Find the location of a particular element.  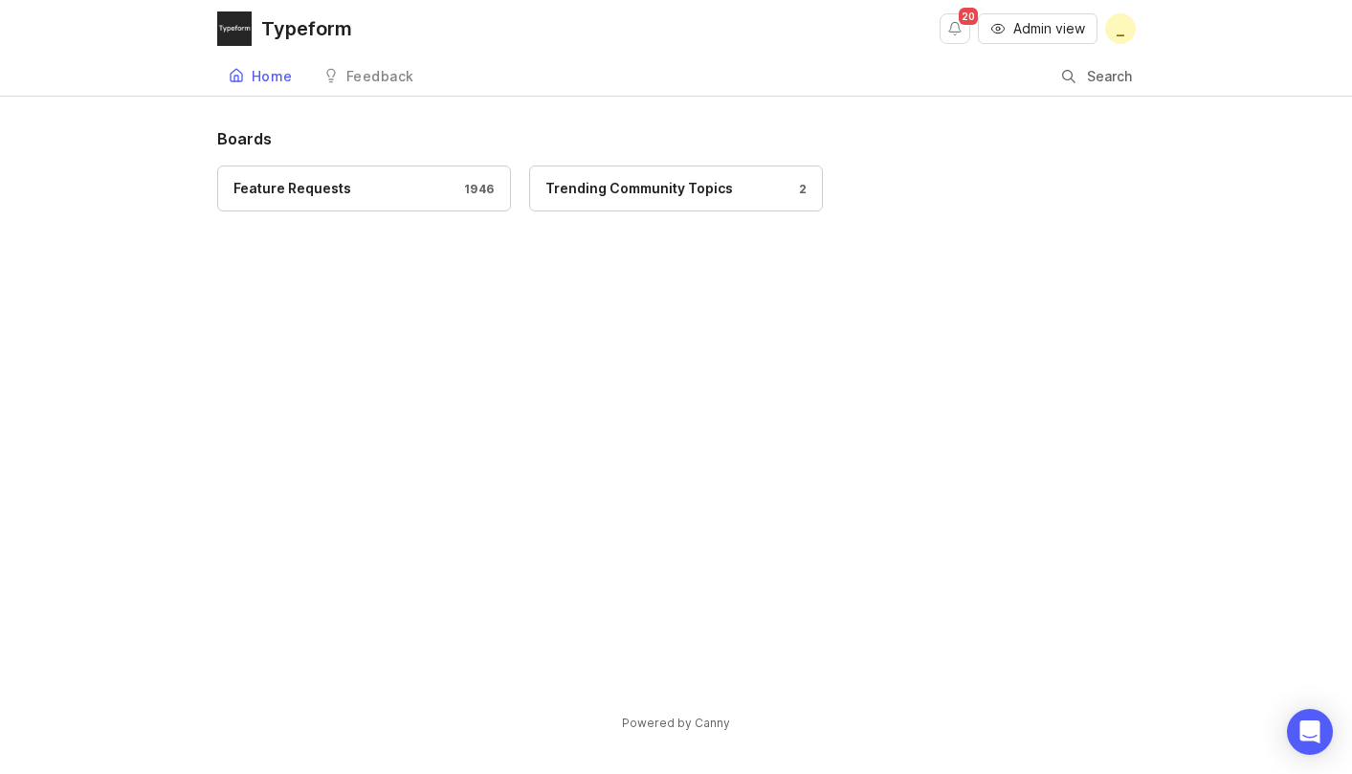

div: Typeform is located at coordinates (306, 29).